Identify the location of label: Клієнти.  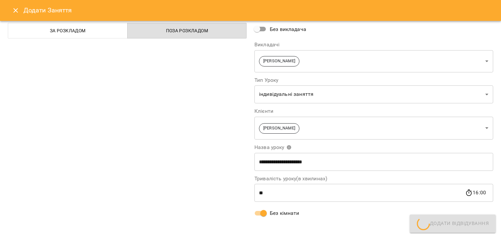
(374, 111).